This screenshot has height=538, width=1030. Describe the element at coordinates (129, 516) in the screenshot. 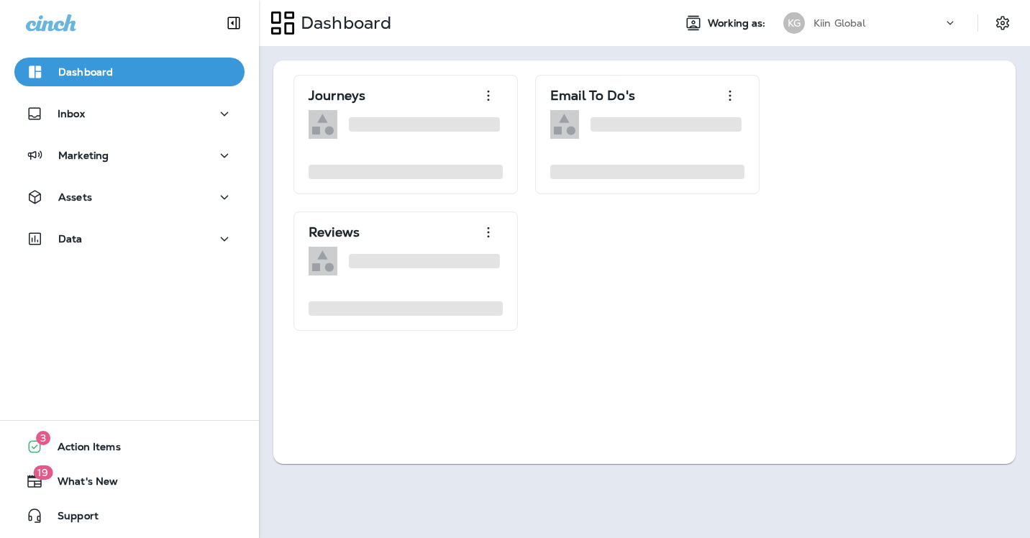

I see `button: Support` at that location.